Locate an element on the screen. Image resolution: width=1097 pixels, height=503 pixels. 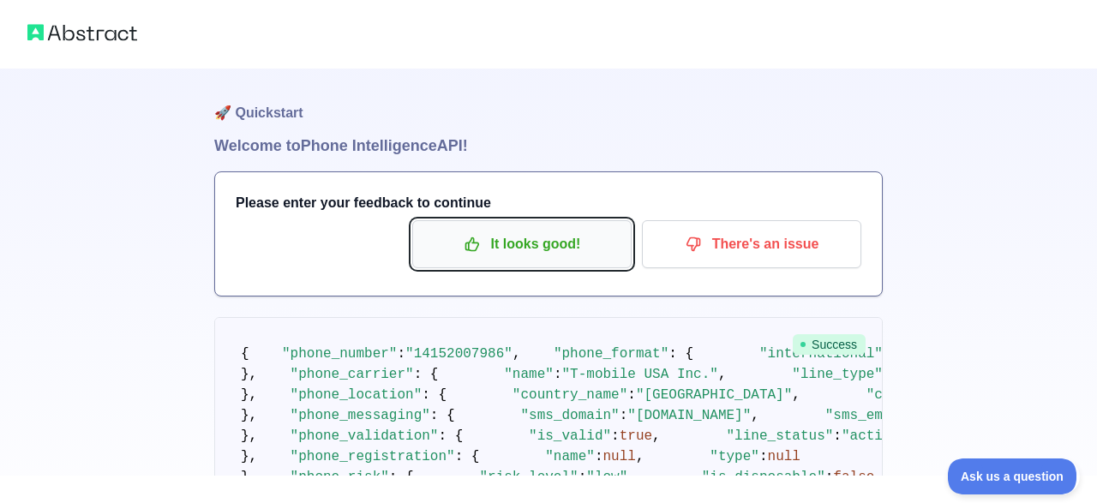
span: "phone_number" is located at coordinates (339, 354).